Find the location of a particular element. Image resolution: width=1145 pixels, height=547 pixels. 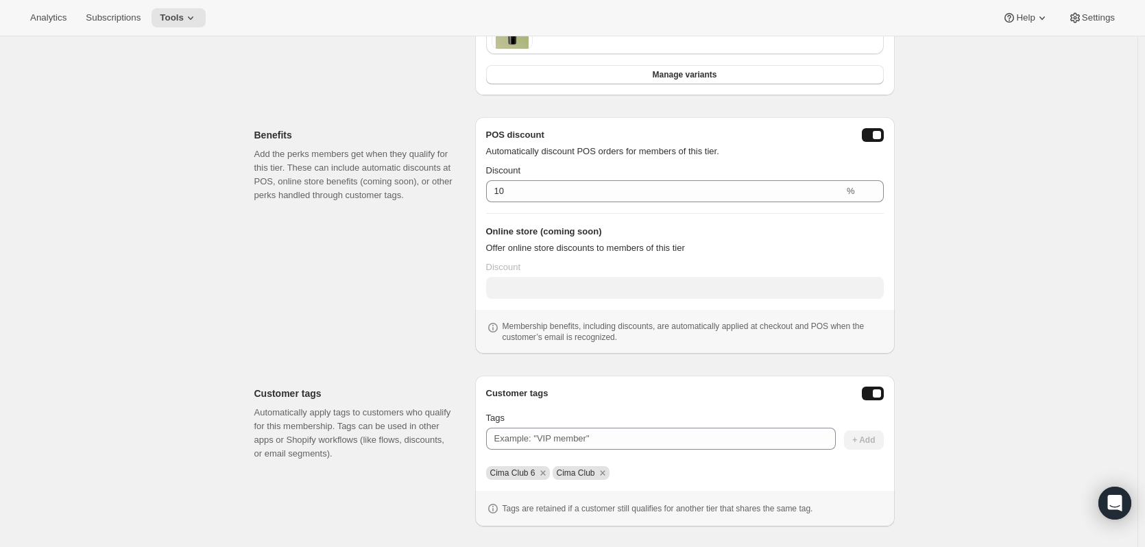

span: Settings is located at coordinates (1098, 18).